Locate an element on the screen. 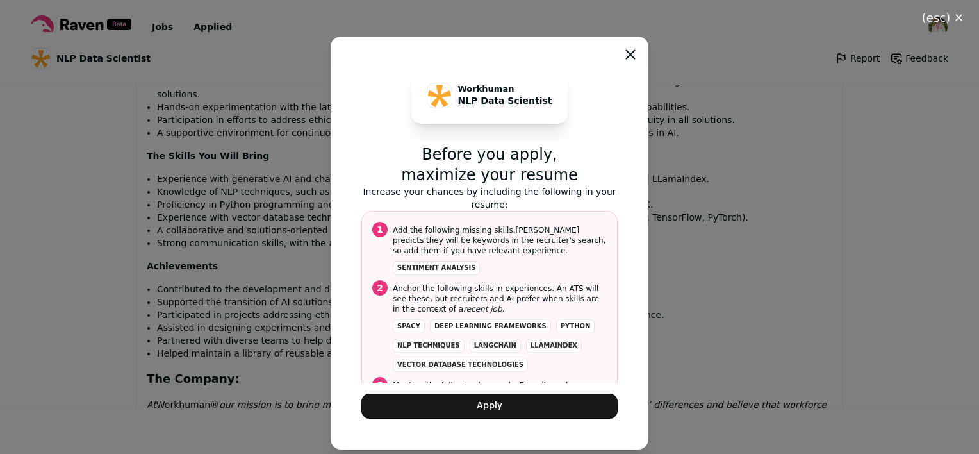 The image size is (979, 454). span: Add the following missing skills. is located at coordinates (454, 230).